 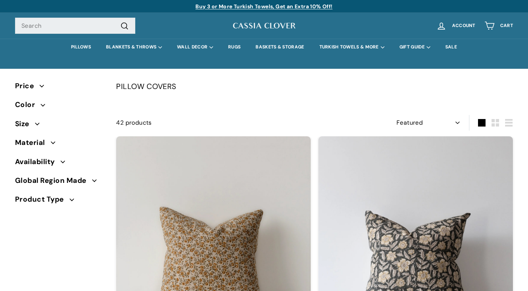 I want to click on button: Availability, so click(x=59, y=164).